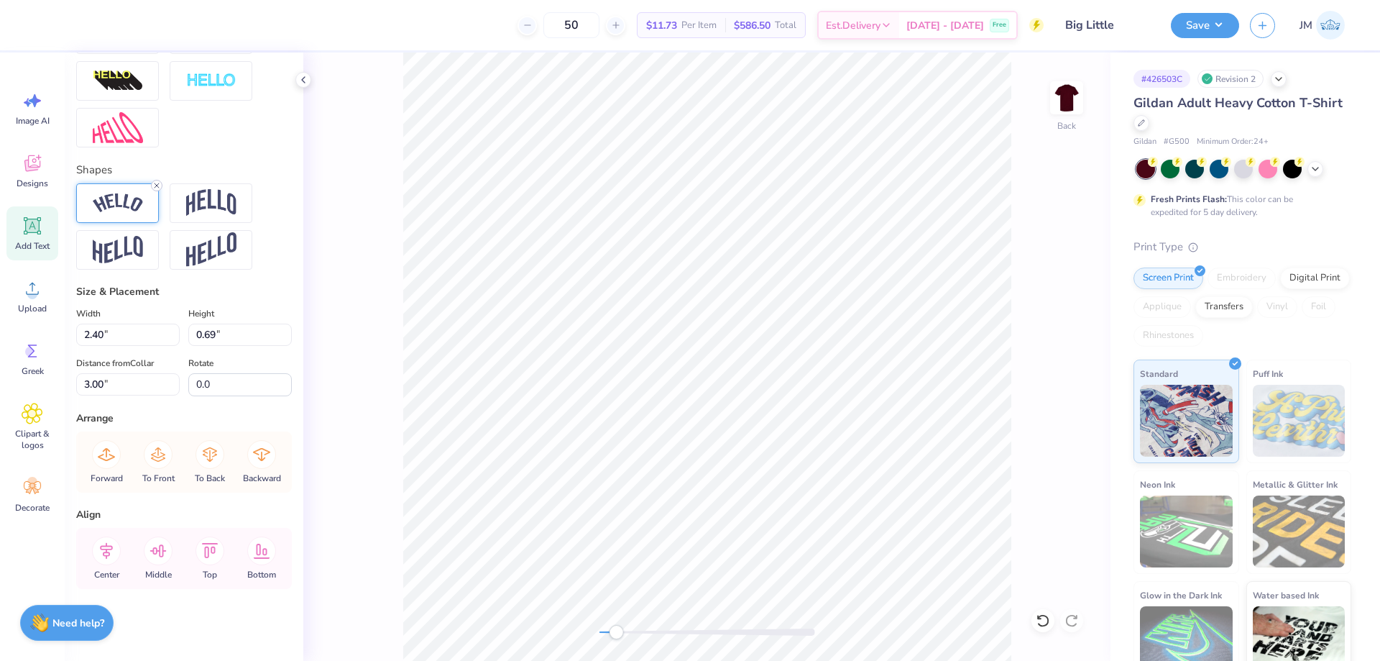 The image size is (1380, 661). Describe the element at coordinates (1315, 278) in the screenshot. I see `div: Digital Print` at that location.